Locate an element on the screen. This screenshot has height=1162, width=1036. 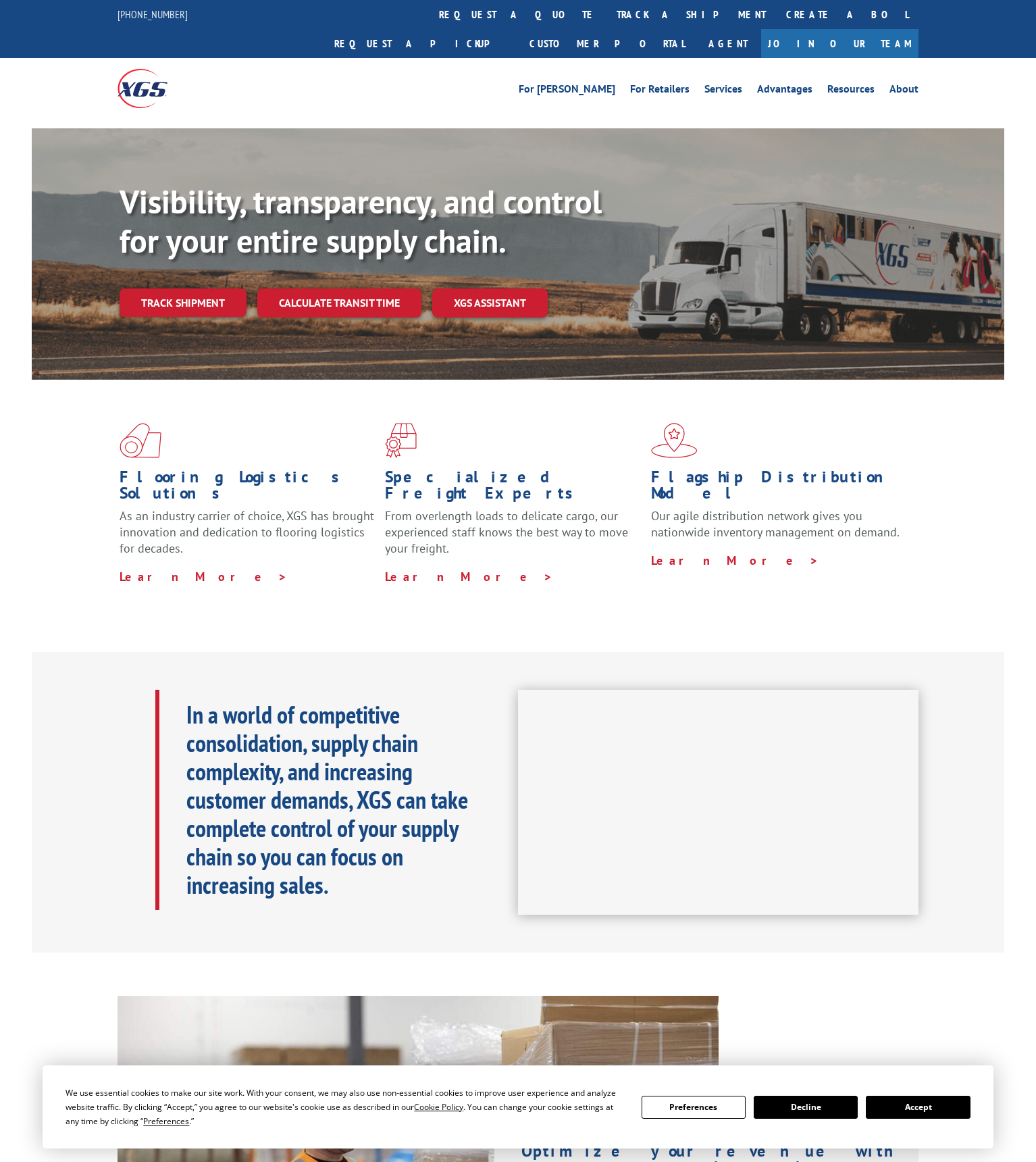
b: Visibility, transparency, and control for your entire supply chain. is located at coordinates (360, 221).